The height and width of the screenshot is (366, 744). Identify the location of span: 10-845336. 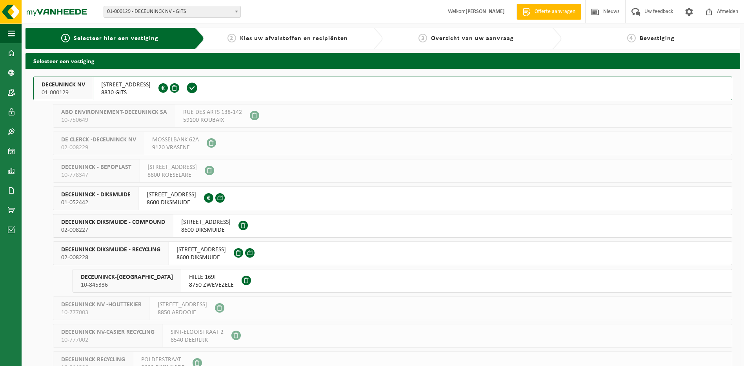
(127, 285).